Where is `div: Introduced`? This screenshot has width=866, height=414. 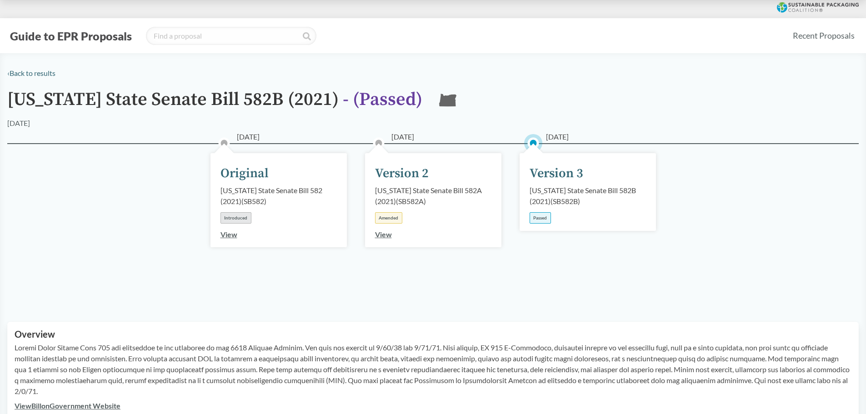
div: Introduced is located at coordinates (236, 218).